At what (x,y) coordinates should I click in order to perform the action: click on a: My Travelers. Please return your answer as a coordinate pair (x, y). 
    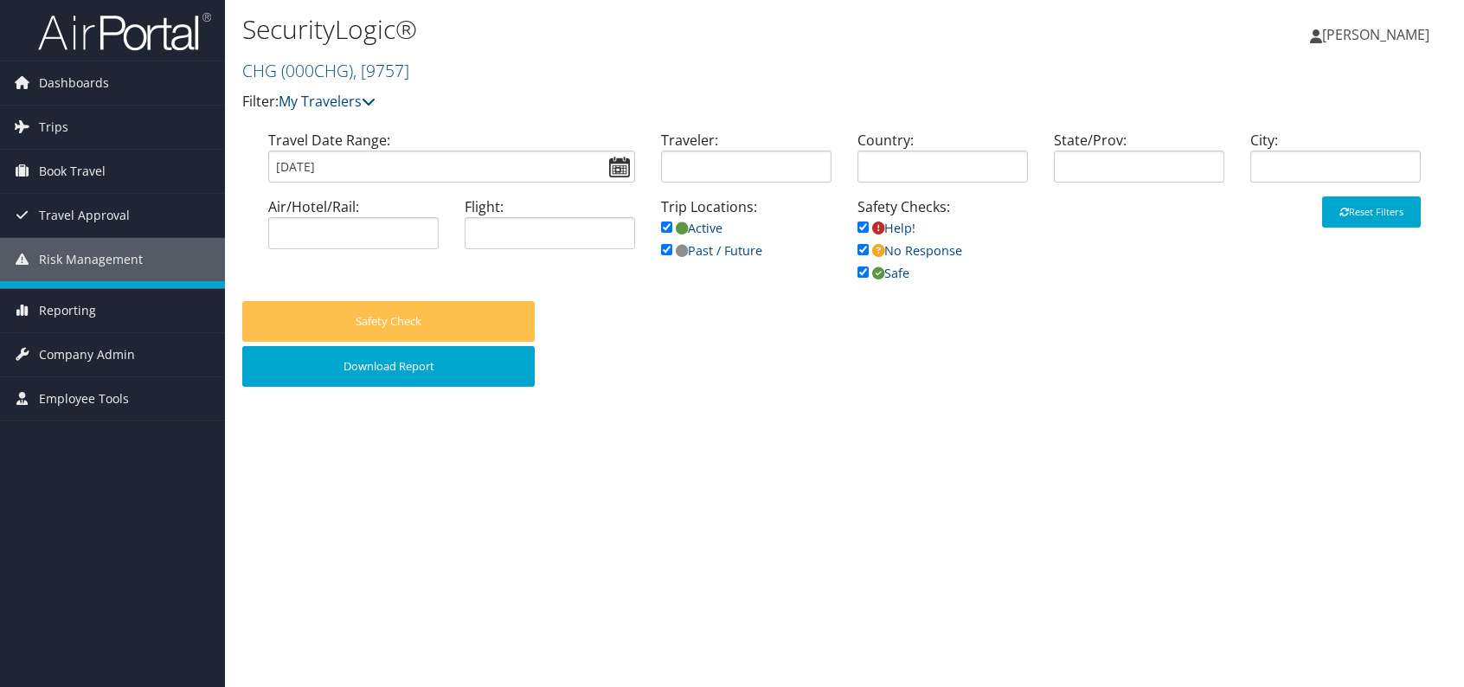
    Looking at the image, I should click on (327, 101).